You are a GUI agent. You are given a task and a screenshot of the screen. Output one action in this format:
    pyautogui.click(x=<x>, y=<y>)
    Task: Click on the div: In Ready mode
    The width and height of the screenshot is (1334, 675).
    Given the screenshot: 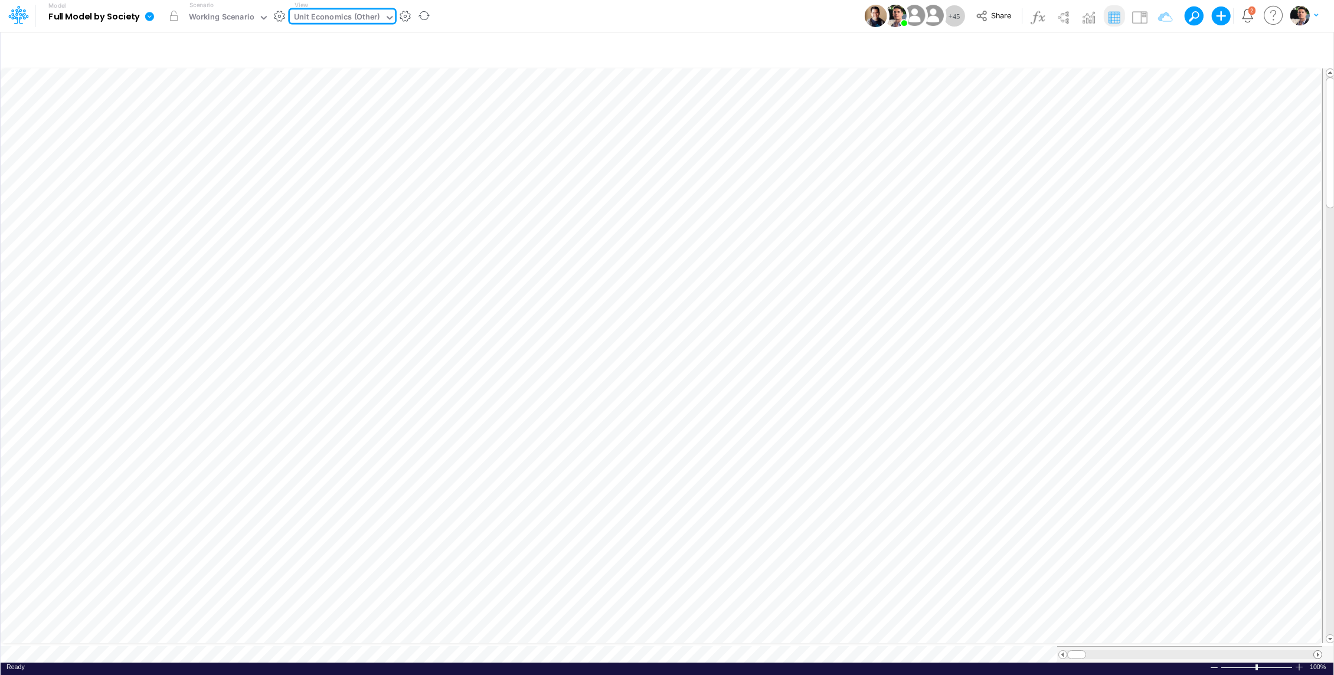 What is the action you would take?
    pyautogui.click(x=15, y=667)
    